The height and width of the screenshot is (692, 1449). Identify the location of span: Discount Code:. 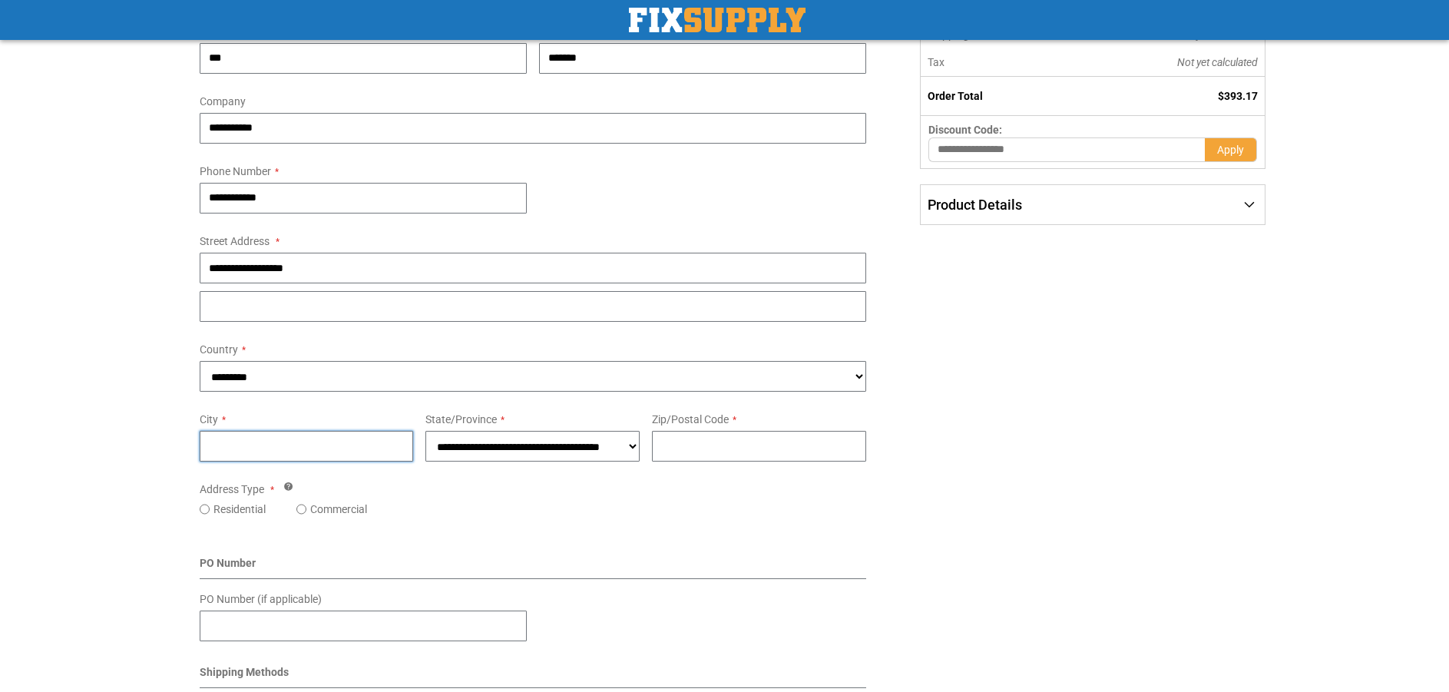
(965, 130).